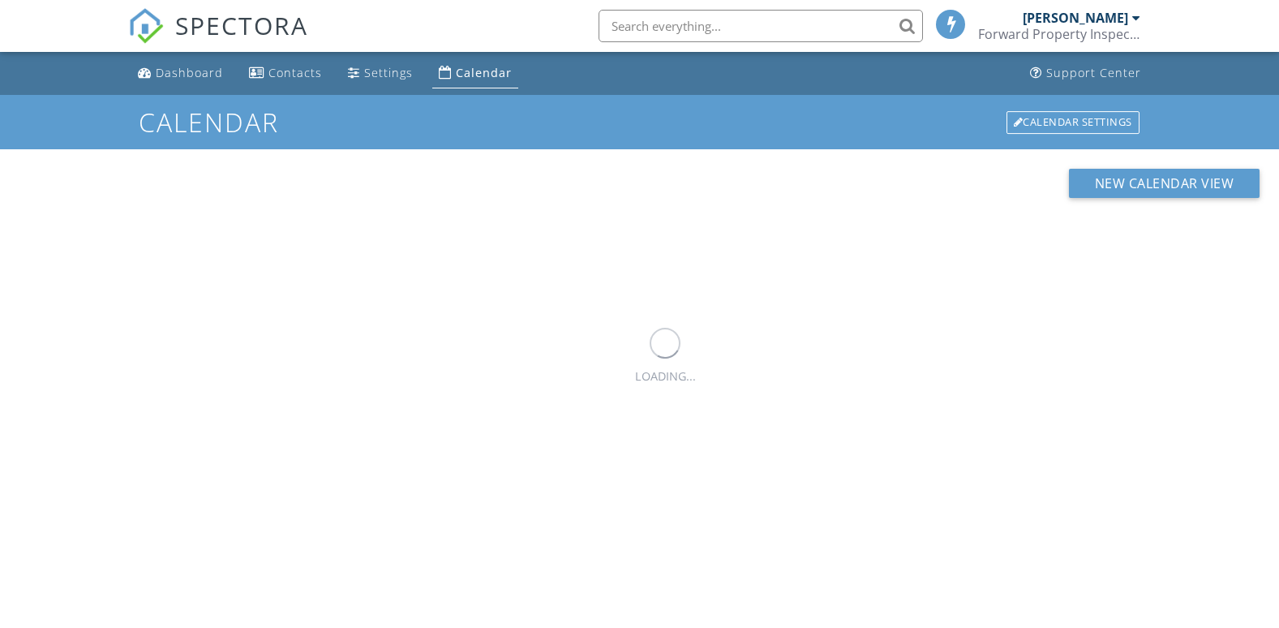  What do you see at coordinates (761, 26) in the screenshot?
I see `input: Search everything...` at bounding box center [761, 26].